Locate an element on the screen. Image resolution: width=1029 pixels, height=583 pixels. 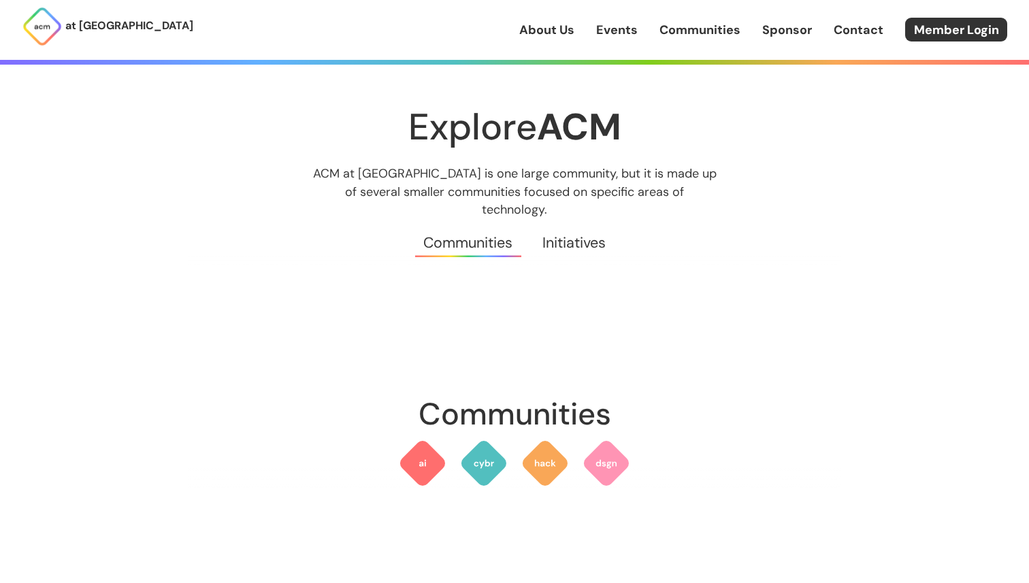
h2: Communities is located at coordinates (514, 414).